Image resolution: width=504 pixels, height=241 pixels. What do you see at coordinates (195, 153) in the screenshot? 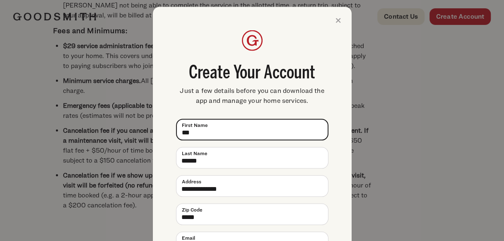
I see `span: Last Name` at bounding box center [195, 153].